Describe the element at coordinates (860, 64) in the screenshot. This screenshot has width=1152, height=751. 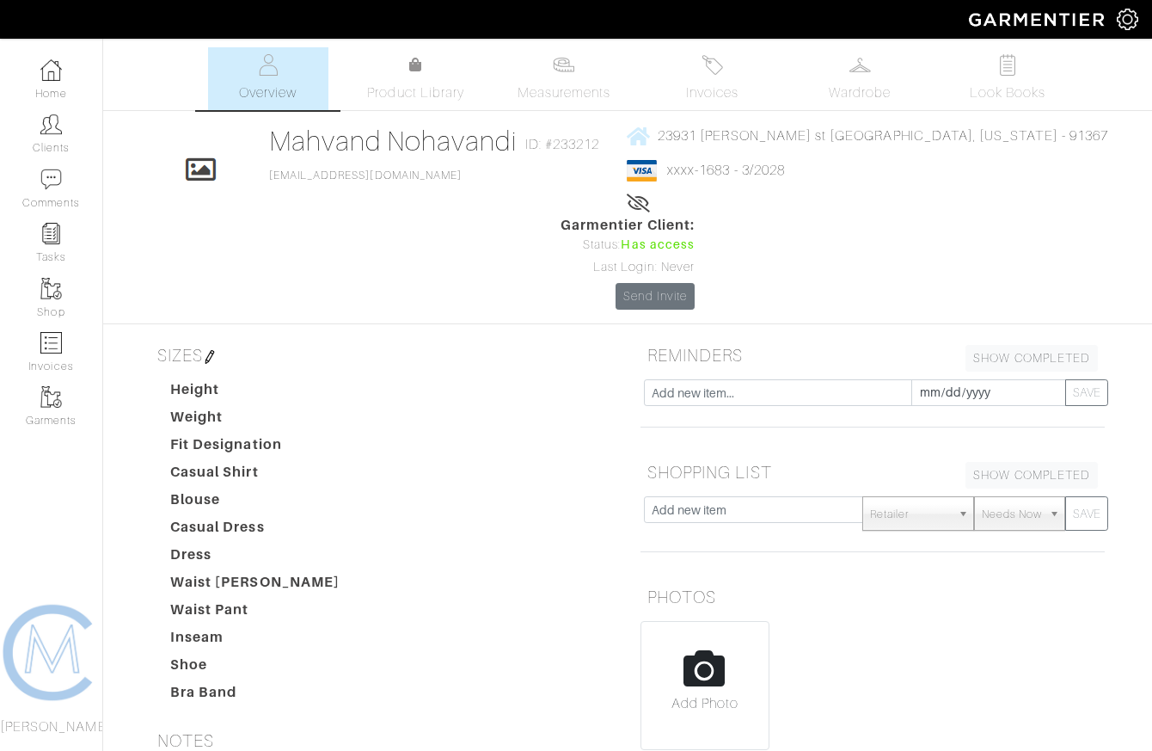
I see `img: wardrobe-487a4870c1b7c33e795ec22d11cfc2ed9d08956e64fb3008fe2437562e282088.svg` at that location.